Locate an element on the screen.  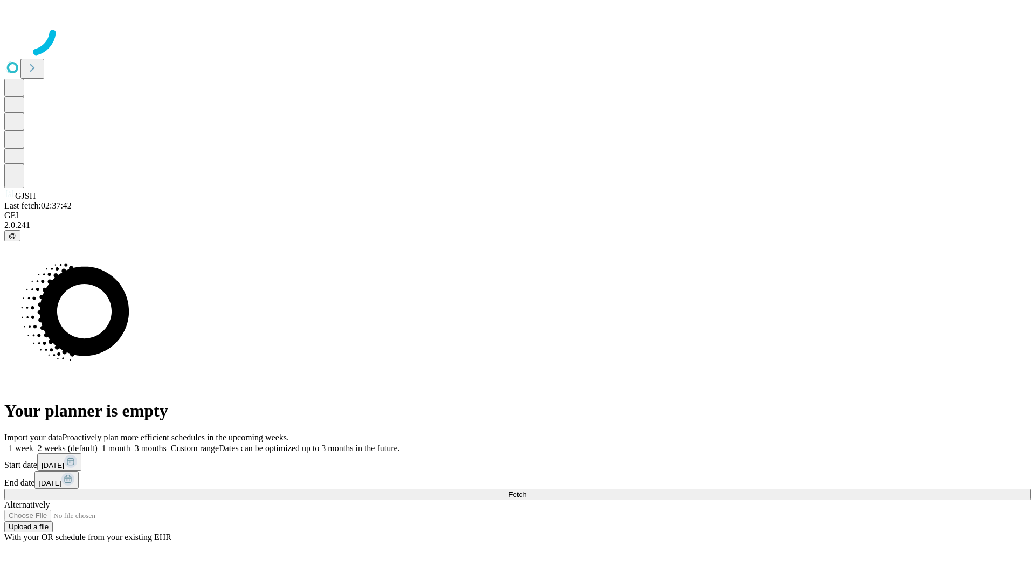
span: Fetch is located at coordinates (517, 494).